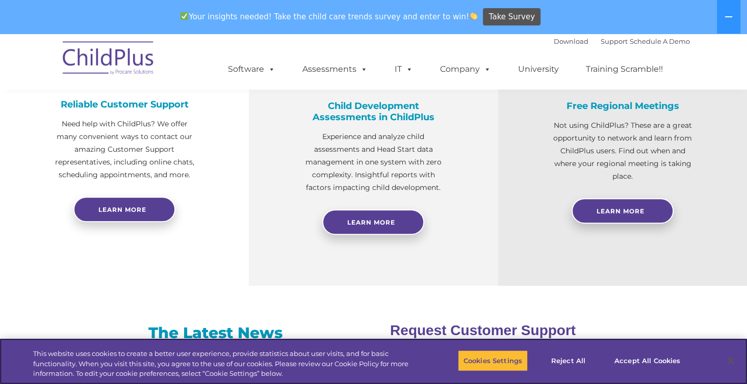  What do you see at coordinates (124, 210) in the screenshot?
I see `a: Learn more` at bounding box center [124, 210].